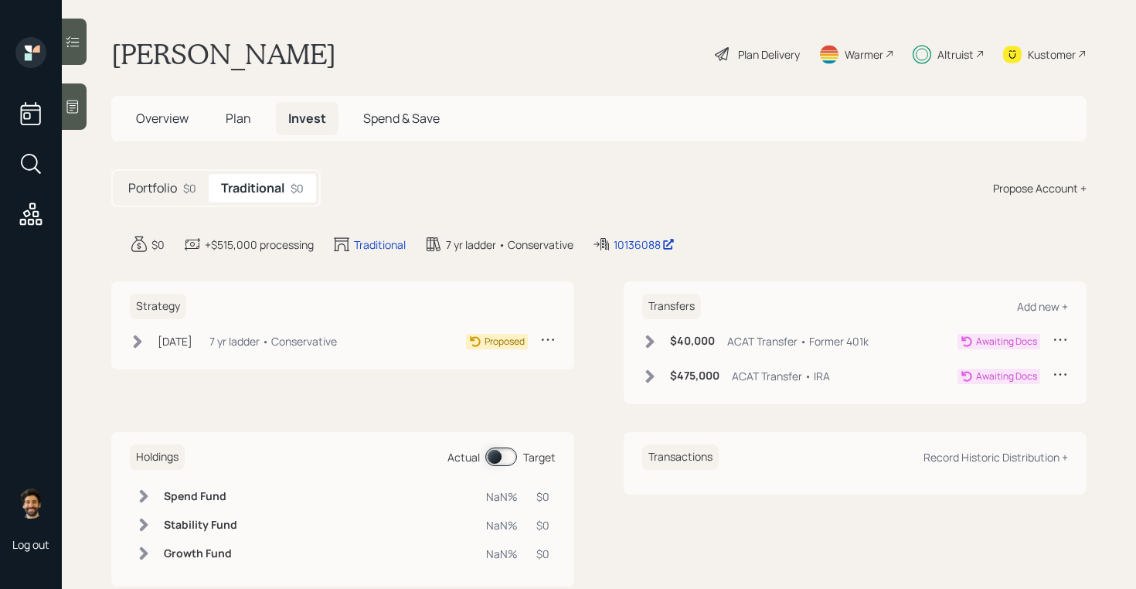 The width and height of the screenshot is (1136, 589). I want to click on span: Plan, so click(238, 118).